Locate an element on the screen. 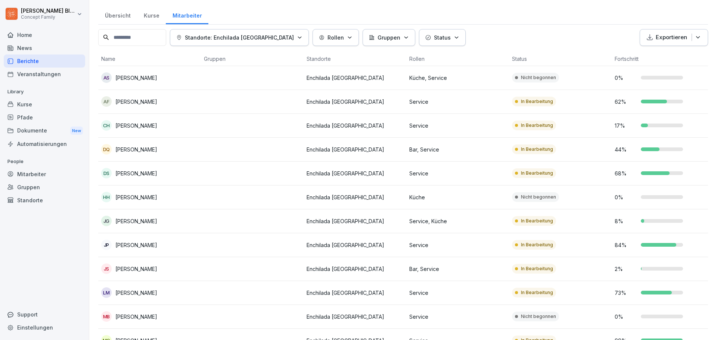 This screenshot has width=717, height=340. div: News is located at coordinates (44, 48).